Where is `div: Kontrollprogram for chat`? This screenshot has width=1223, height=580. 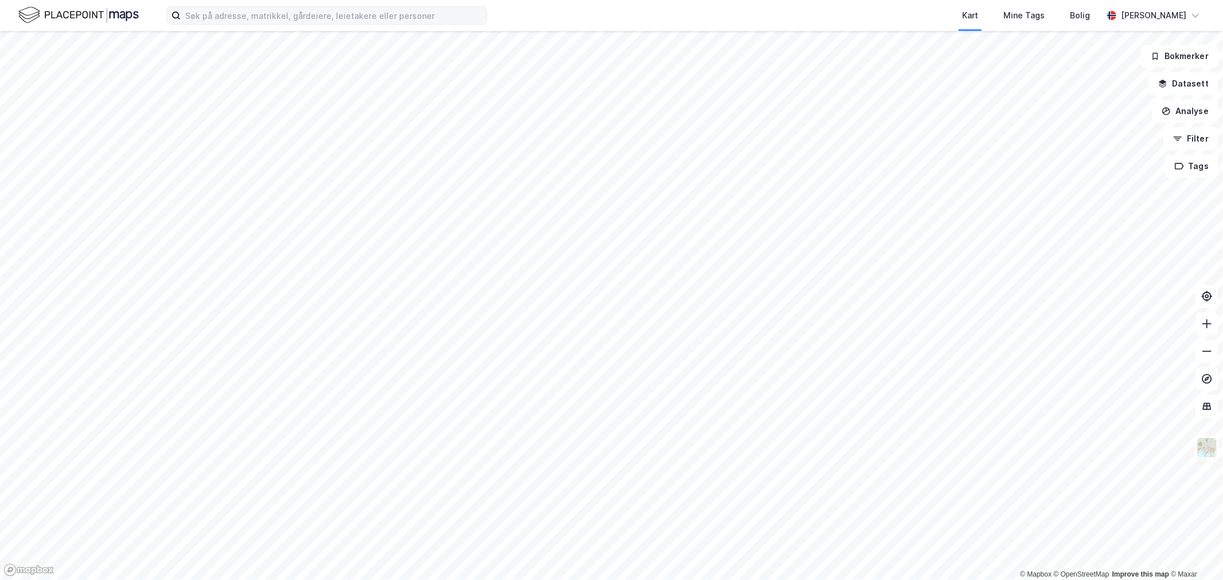 div: Kontrollprogram for chat is located at coordinates (1194, 553).